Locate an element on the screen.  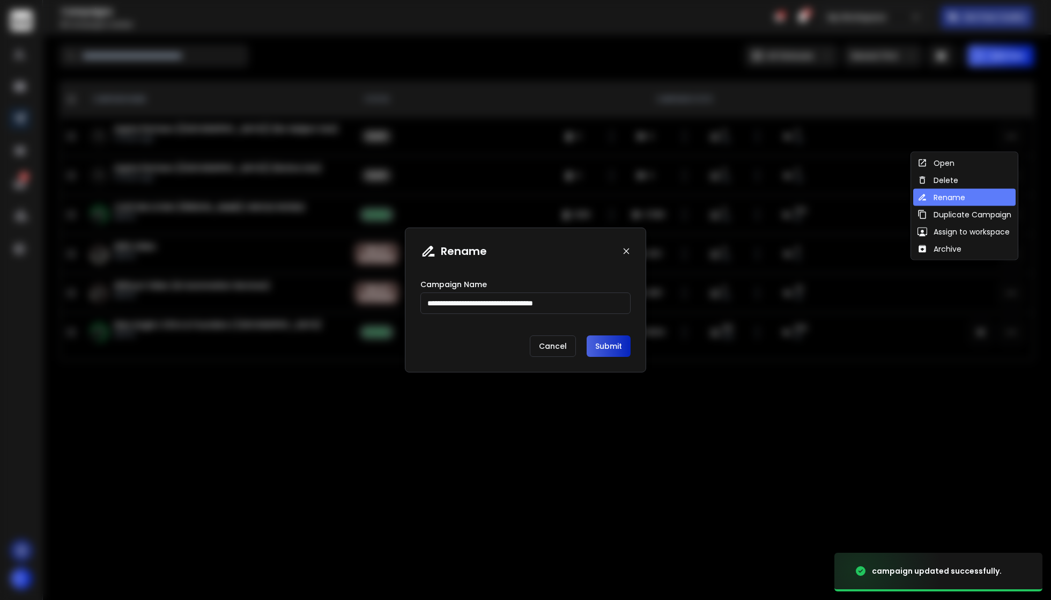
p: Cancel is located at coordinates (553, 346).